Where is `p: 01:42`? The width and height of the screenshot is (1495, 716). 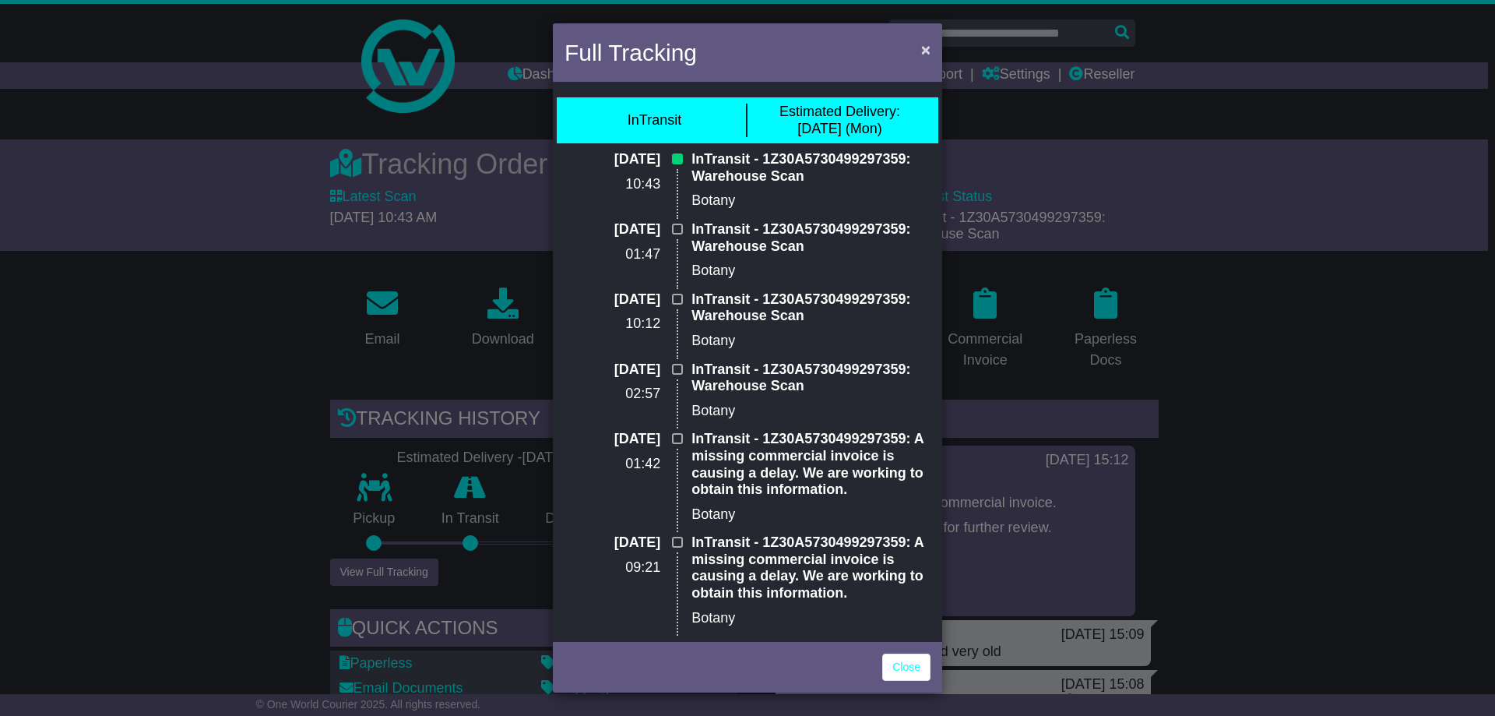 p: 01:42 is located at coordinates (612, 464).